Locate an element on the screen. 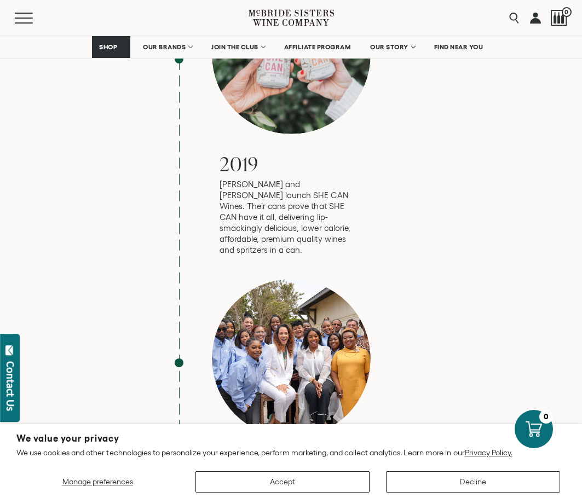  button: Decline is located at coordinates (473, 482).